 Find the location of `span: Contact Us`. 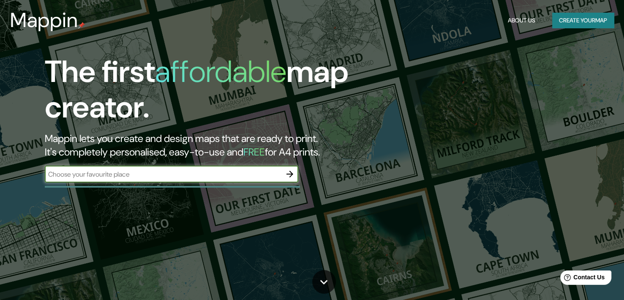

span: Contact Us is located at coordinates (40, 10).